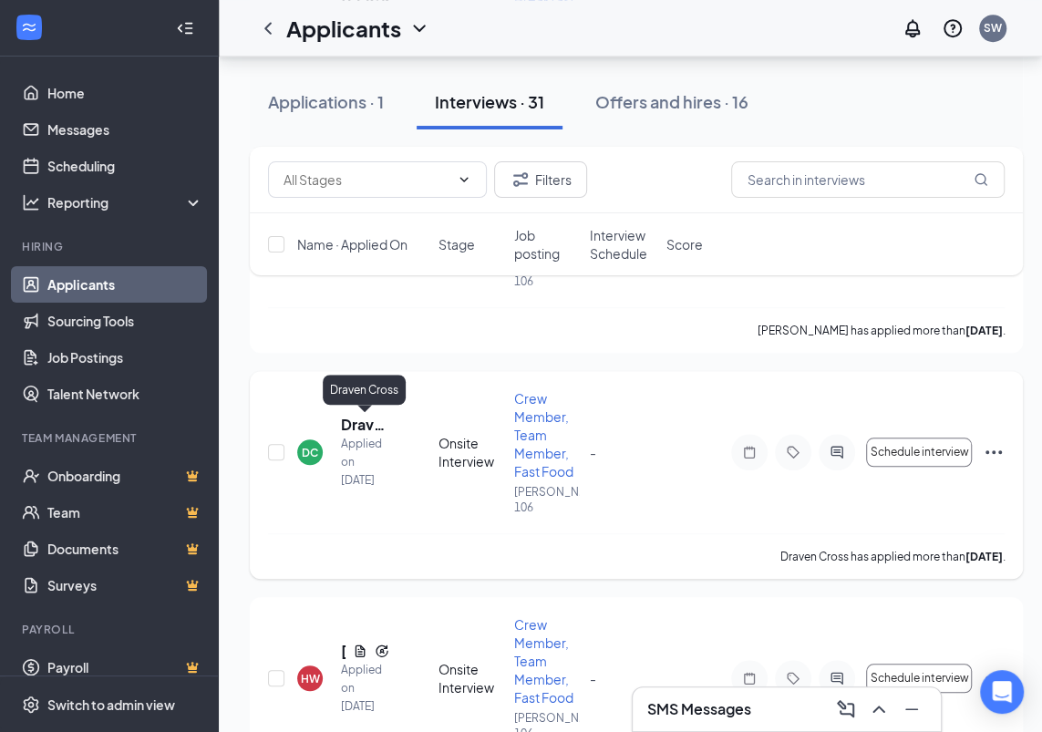  What do you see at coordinates (683, 244) in the screenshot?
I see `span: Score` at bounding box center [683, 244].